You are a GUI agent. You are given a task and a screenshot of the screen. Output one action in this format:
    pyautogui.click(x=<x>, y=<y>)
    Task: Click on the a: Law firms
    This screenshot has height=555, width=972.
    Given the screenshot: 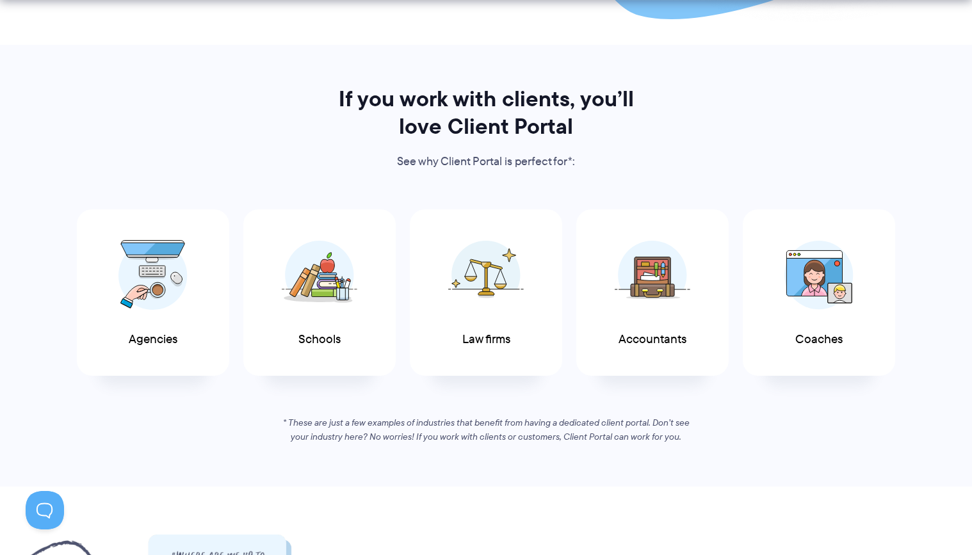 What is the action you would take?
    pyautogui.click(x=486, y=293)
    